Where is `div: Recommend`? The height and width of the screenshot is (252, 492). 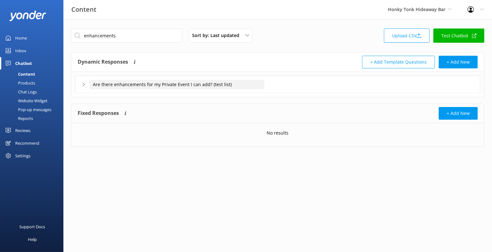
div: Recommend is located at coordinates (27, 143).